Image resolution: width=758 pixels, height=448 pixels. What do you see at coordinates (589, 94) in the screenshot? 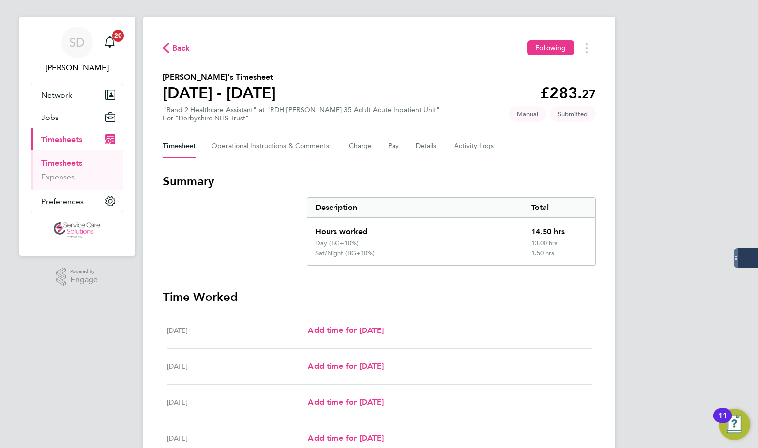
I see `span: 27` at bounding box center [589, 94].